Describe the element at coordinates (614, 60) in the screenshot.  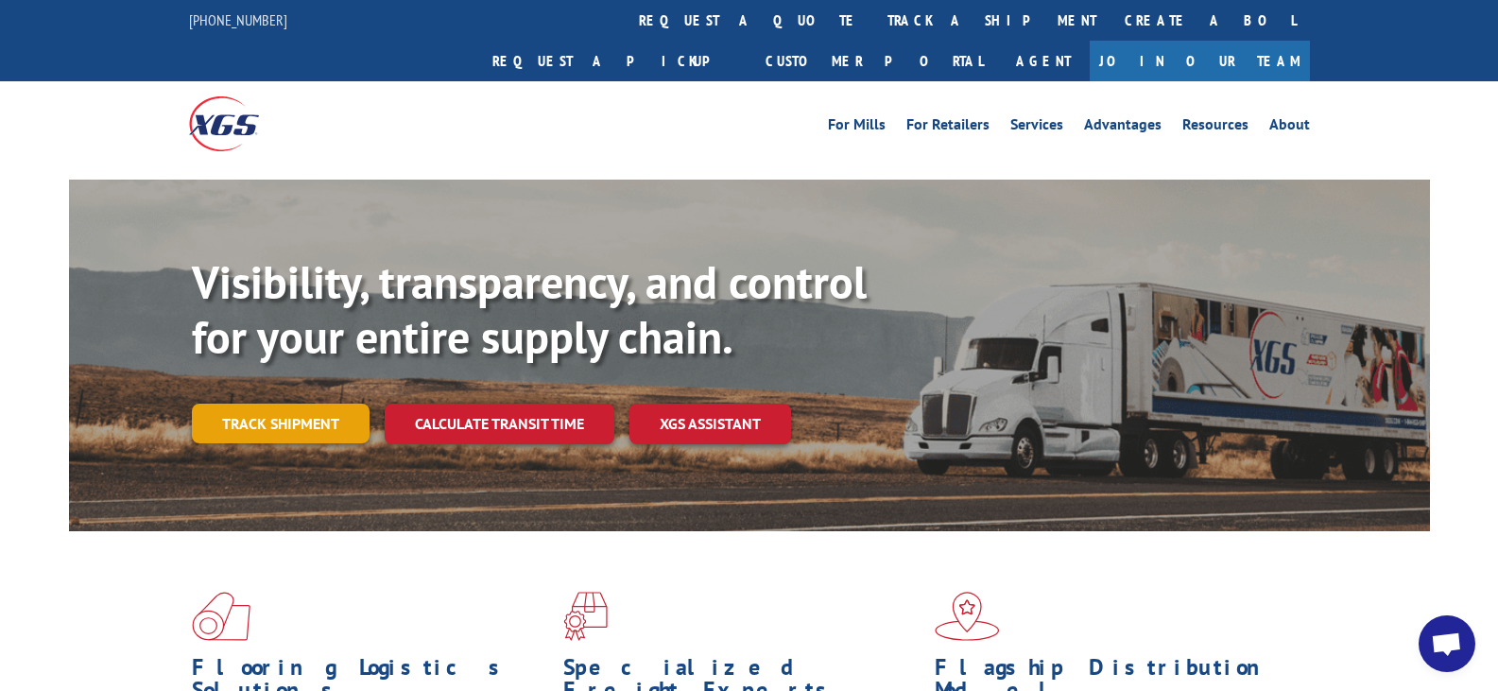
I see `a: Request a pickup` at that location.